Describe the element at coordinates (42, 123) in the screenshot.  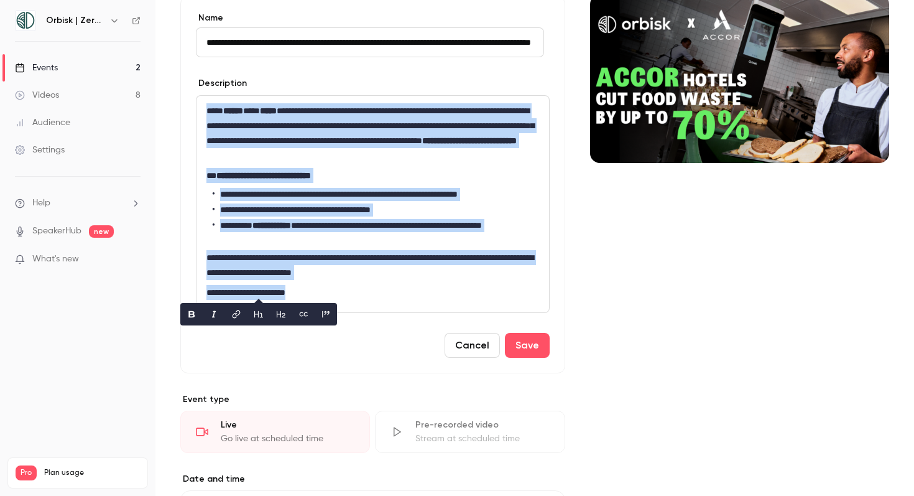
I see `div: Audience` at that location.